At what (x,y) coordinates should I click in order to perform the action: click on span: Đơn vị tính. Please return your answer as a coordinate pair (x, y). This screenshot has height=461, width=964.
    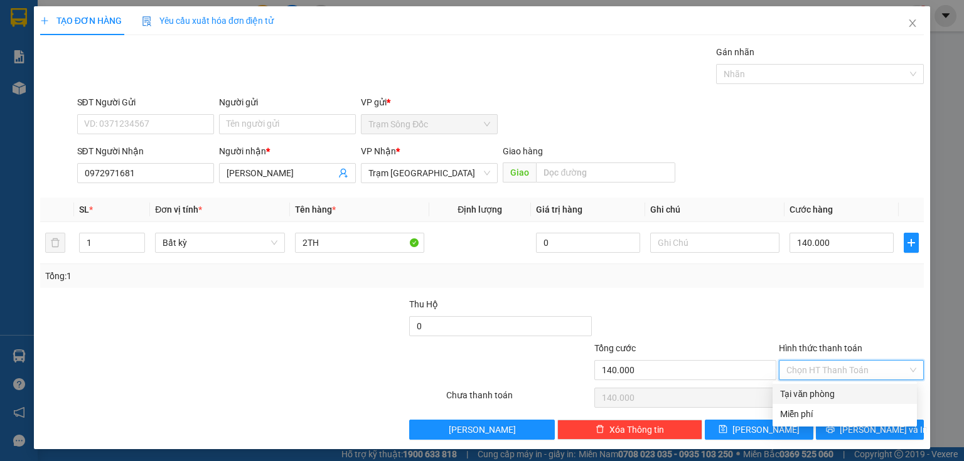
    Looking at the image, I should click on (178, 210).